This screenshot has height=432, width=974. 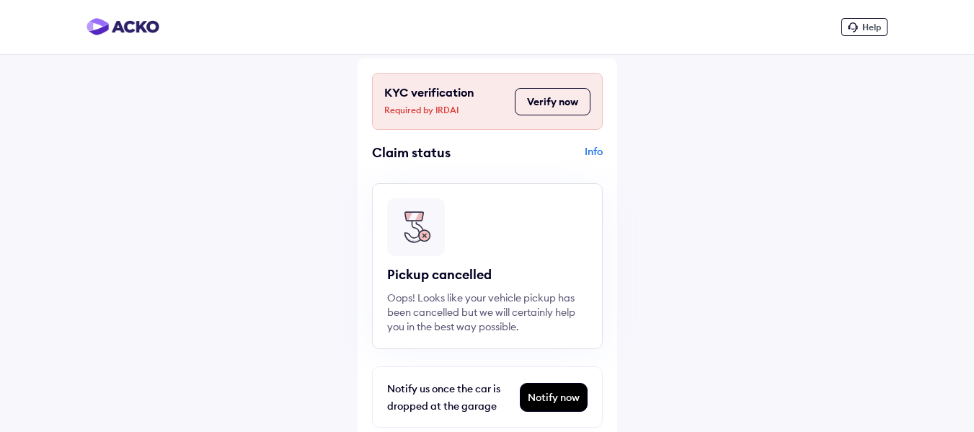 I want to click on div: Info, so click(x=547, y=158).